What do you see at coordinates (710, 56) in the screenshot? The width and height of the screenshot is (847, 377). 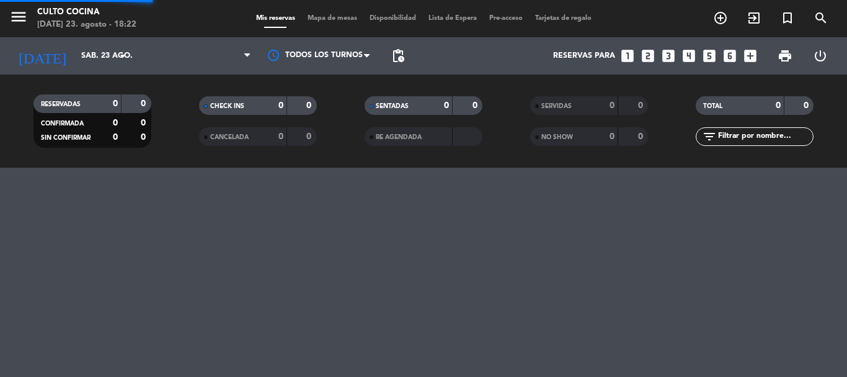 I see `i: looks_5` at bounding box center [710, 56].